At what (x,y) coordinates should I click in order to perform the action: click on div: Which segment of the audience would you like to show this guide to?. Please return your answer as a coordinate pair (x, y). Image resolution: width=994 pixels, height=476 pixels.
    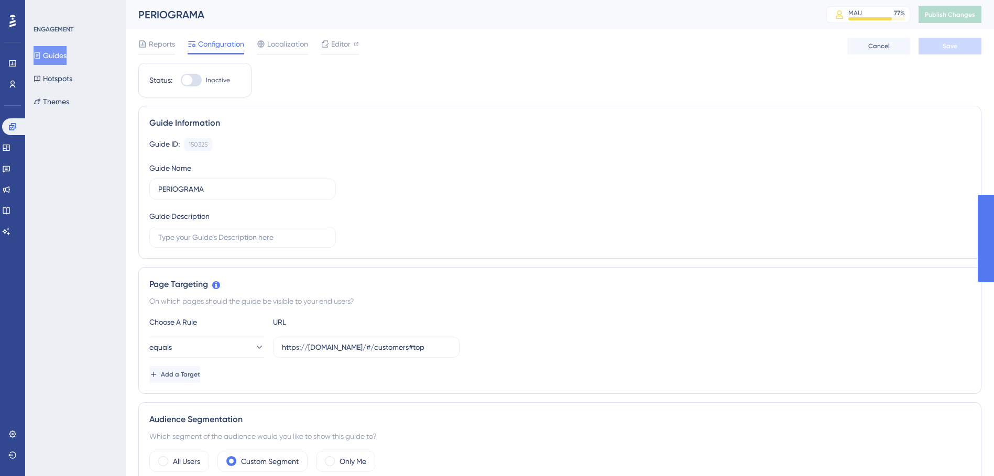
    Looking at the image, I should click on (560, 437).